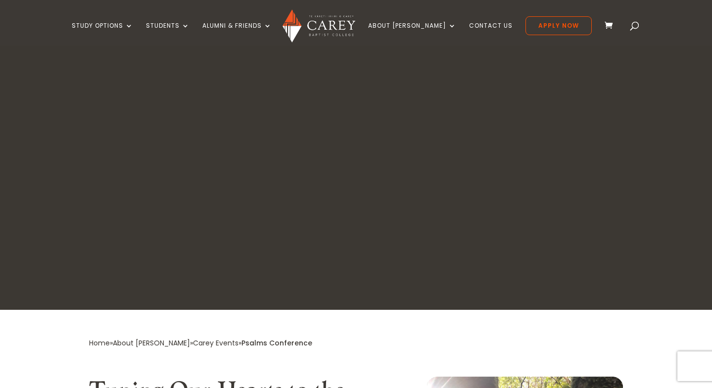  What do you see at coordinates (491, 34) in the screenshot?
I see `a: Contact Us` at bounding box center [491, 34].